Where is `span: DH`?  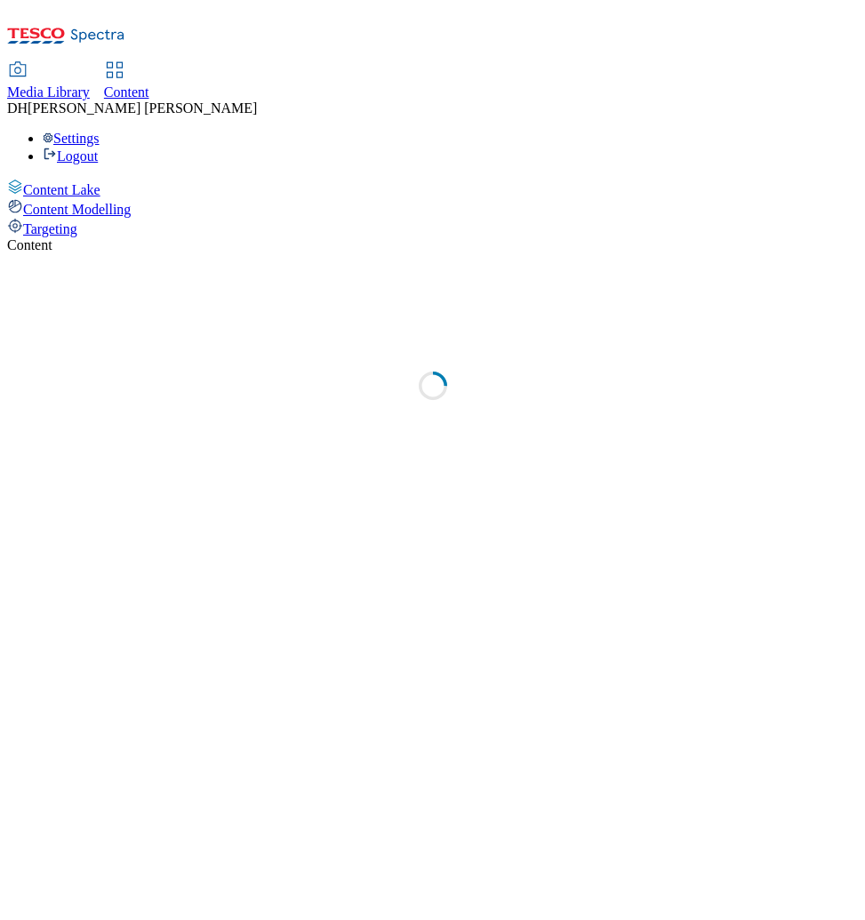
span: DH is located at coordinates (17, 108).